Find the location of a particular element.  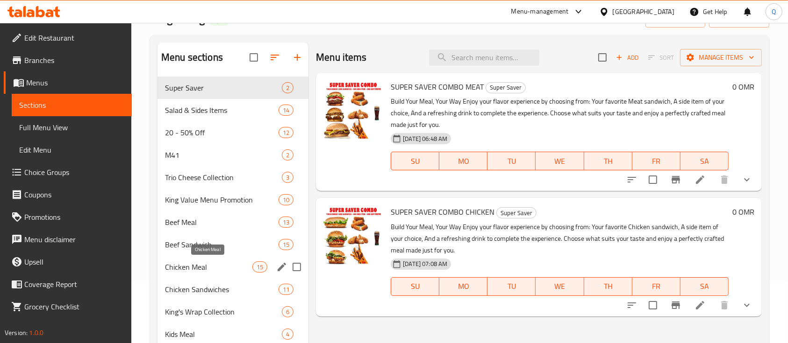

a: Upsell is located at coordinates (68, 262).